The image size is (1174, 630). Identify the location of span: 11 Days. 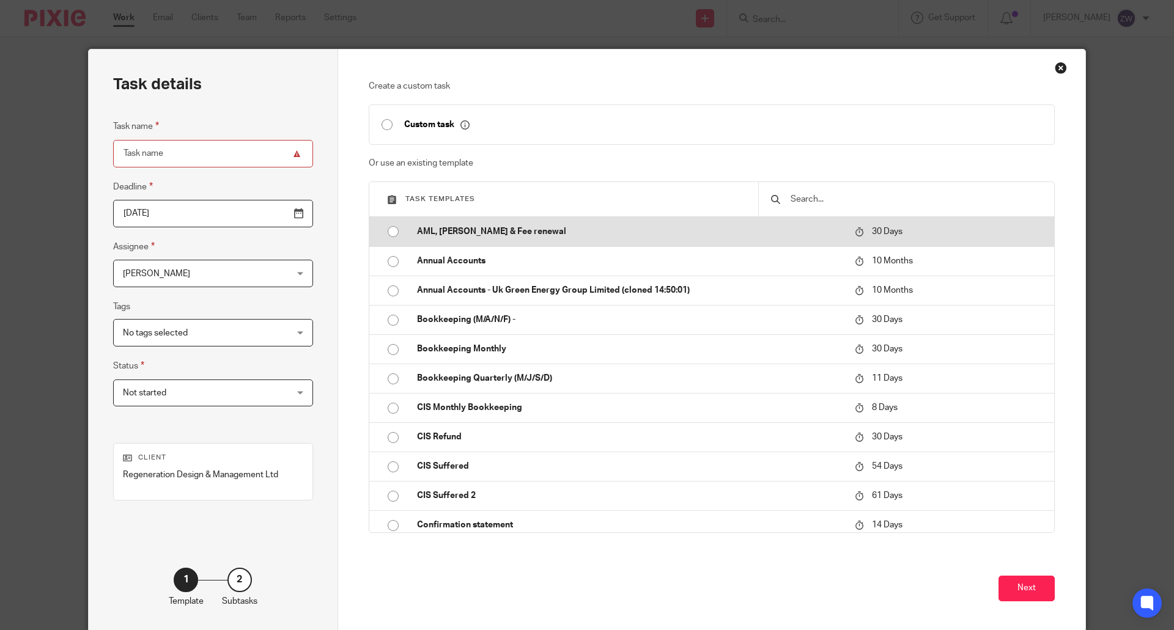
(887, 378).